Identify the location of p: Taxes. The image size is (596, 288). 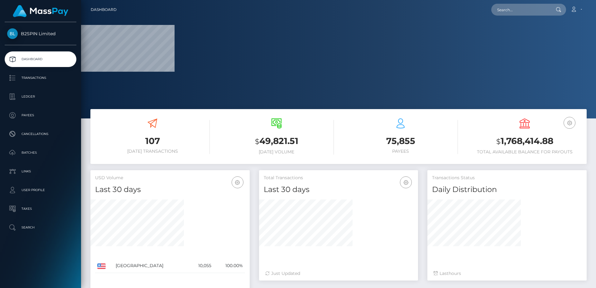
(40, 209).